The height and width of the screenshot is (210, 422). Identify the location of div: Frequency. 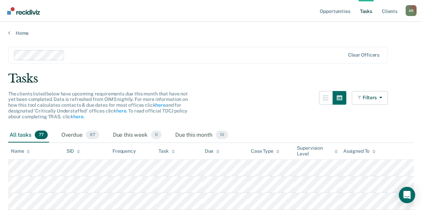
(124, 151).